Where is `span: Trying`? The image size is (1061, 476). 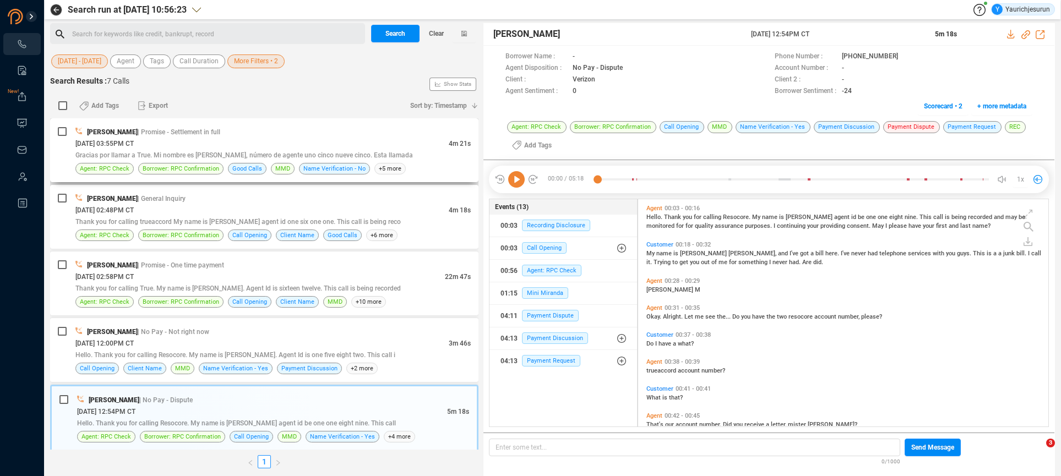
span: Trying is located at coordinates (663, 262).